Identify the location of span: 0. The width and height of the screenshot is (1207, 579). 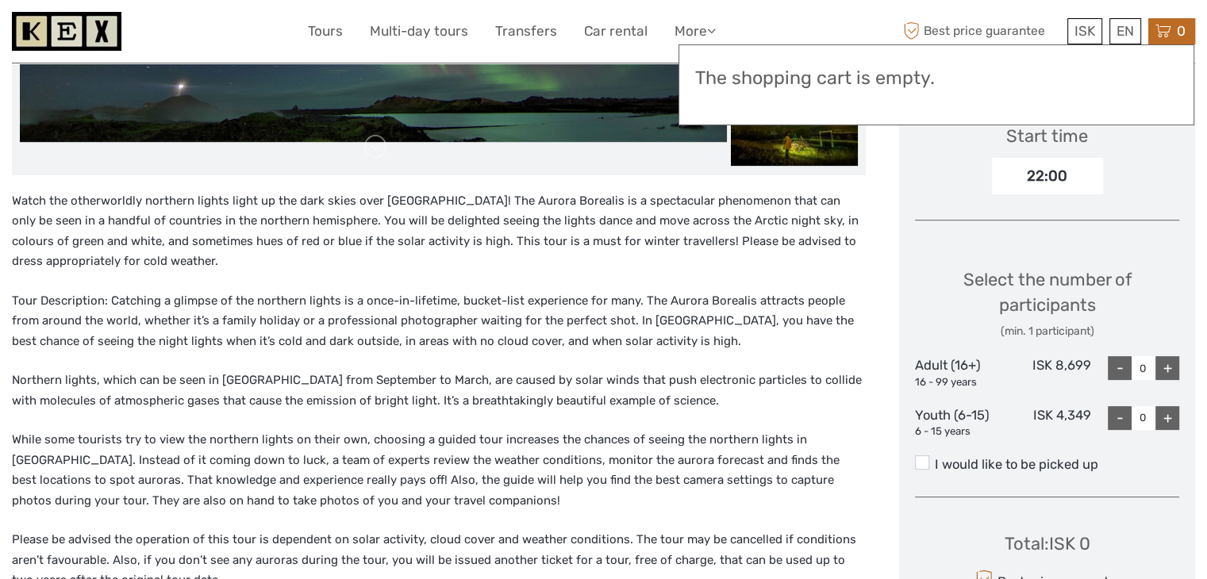
(1181, 31).